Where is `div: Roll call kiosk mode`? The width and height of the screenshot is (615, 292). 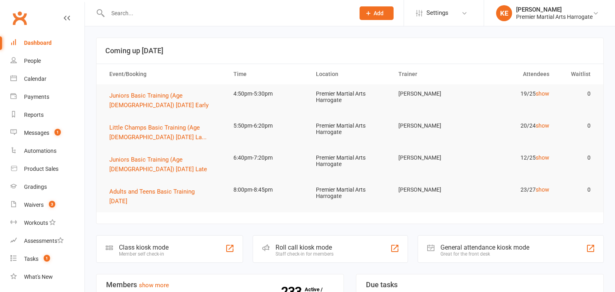
div: Roll call kiosk mode is located at coordinates (304, 247).